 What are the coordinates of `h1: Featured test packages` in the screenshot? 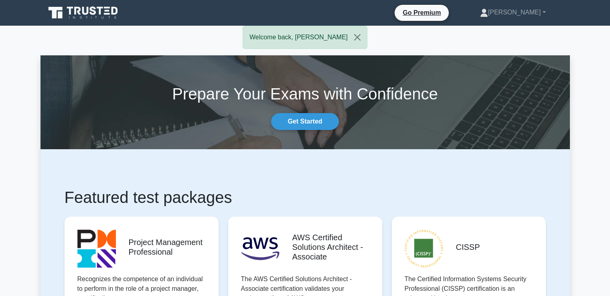 It's located at (305, 197).